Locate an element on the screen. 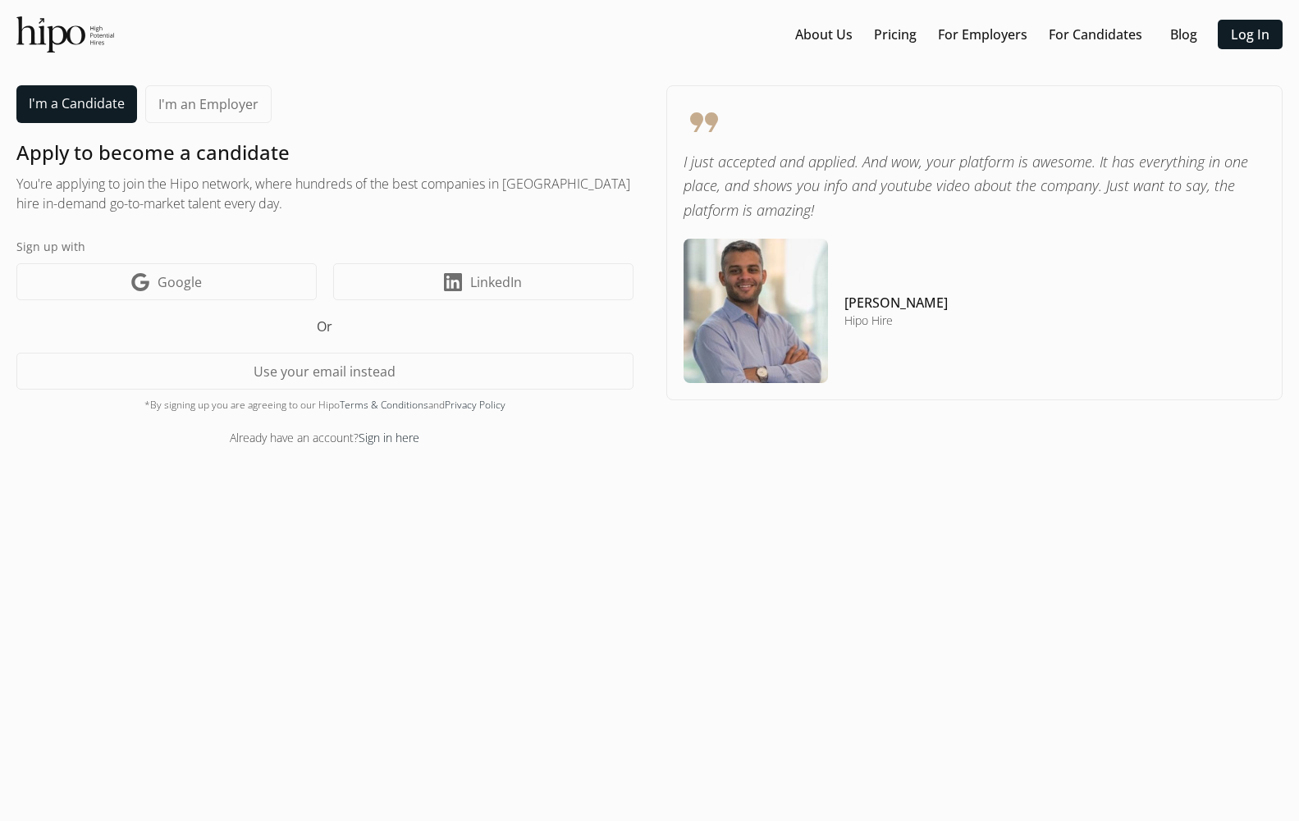  a: For Candidates is located at coordinates (1096, 34).